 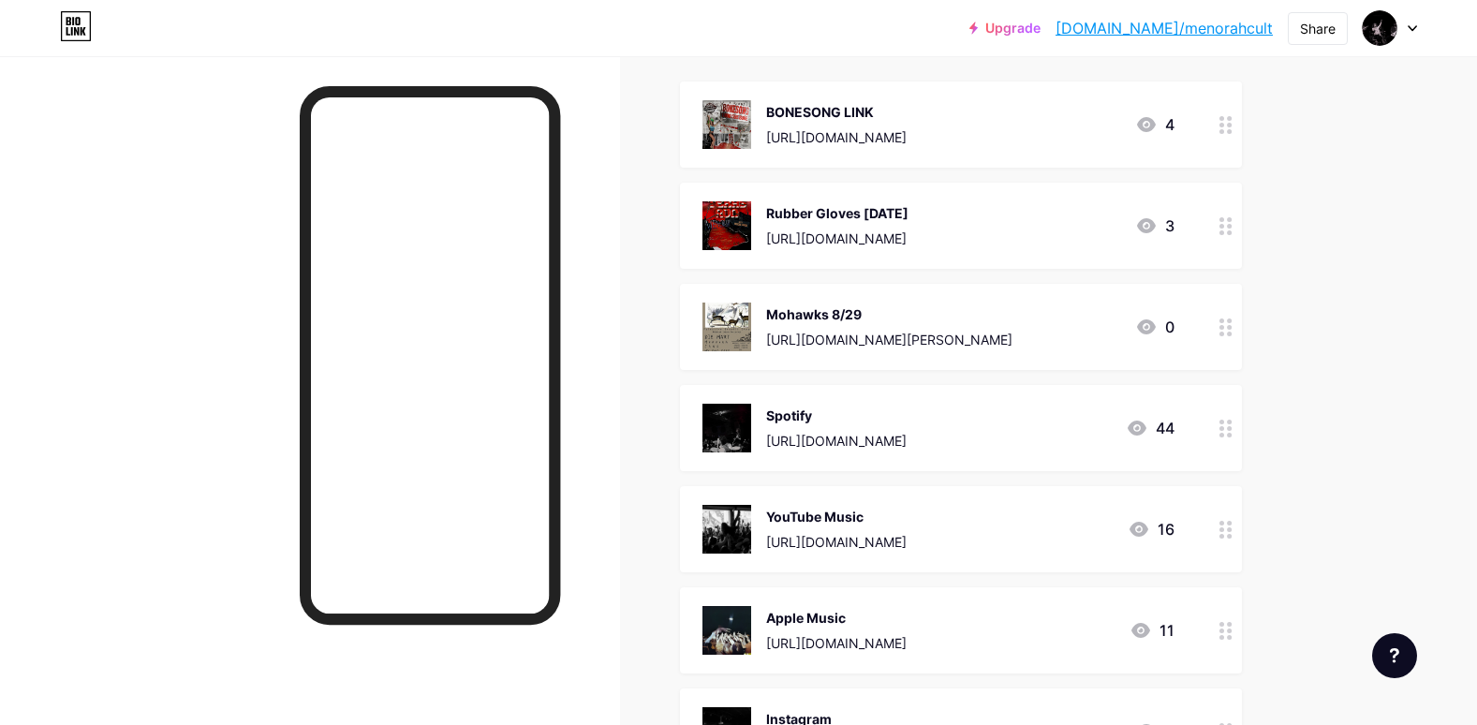 What do you see at coordinates (1005, 28) in the screenshot?
I see `a: Upgrade` at bounding box center [1005, 28].